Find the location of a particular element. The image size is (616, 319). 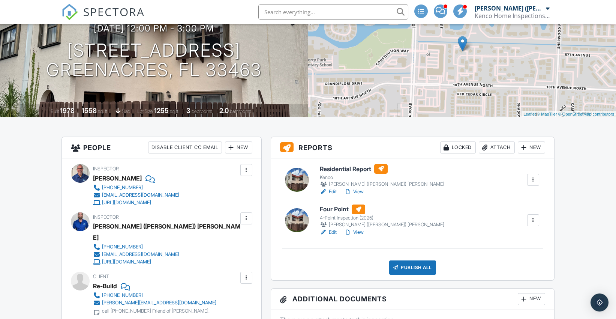

a: © OpenStreetMap contributors is located at coordinates (586, 114).